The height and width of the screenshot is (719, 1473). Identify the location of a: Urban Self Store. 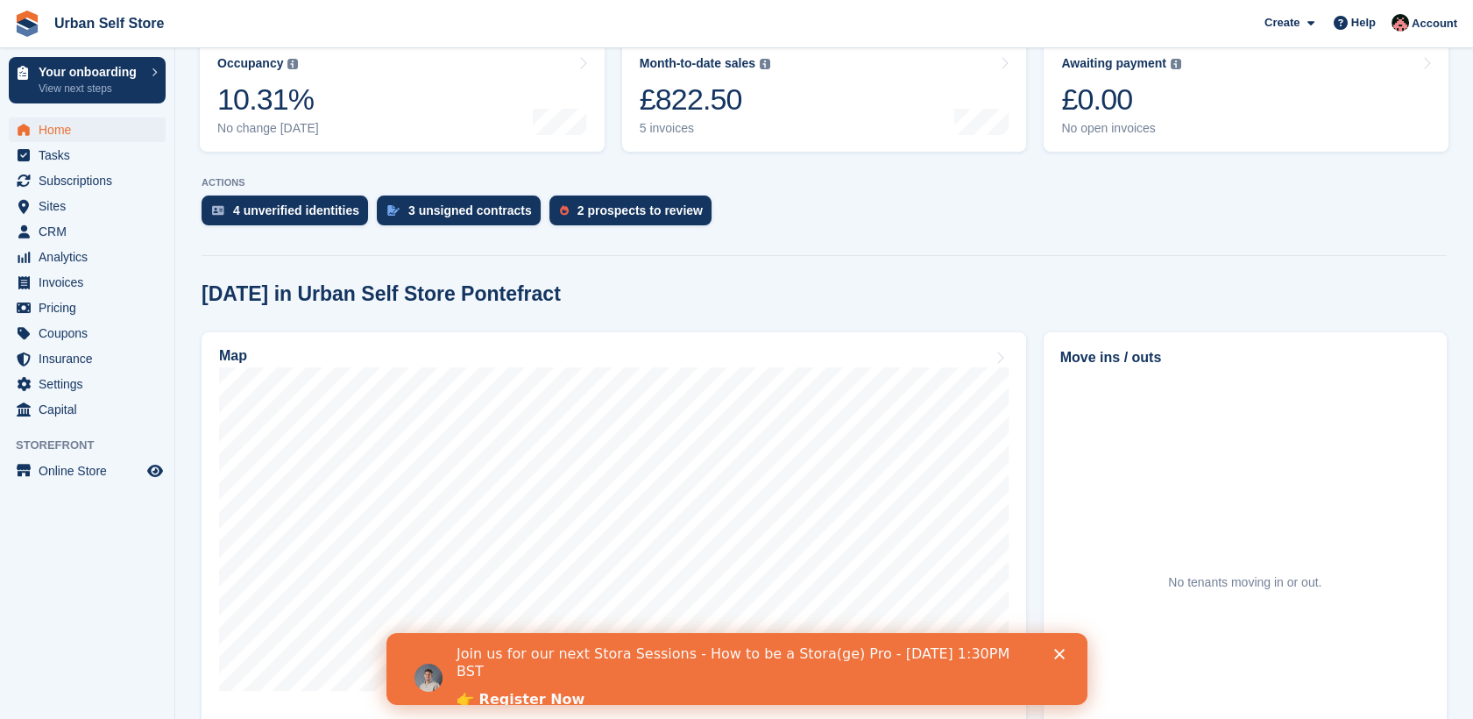
(109, 23).